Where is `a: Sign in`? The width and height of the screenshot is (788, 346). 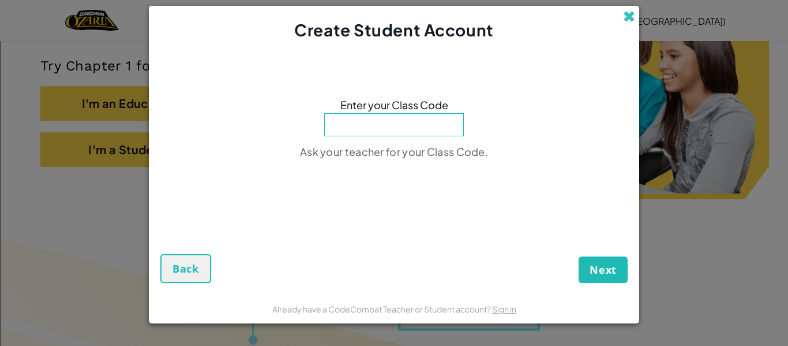
a: Sign in is located at coordinates (504, 309).